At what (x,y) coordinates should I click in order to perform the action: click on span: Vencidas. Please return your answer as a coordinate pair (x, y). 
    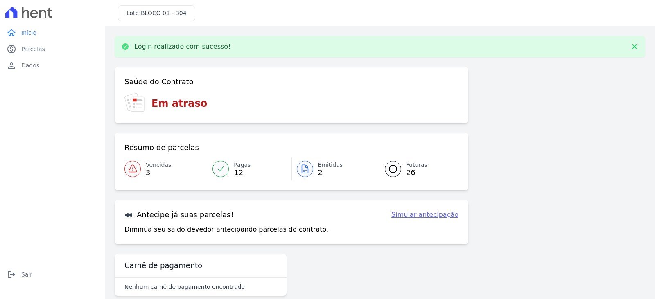
    Looking at the image, I should click on (159, 165).